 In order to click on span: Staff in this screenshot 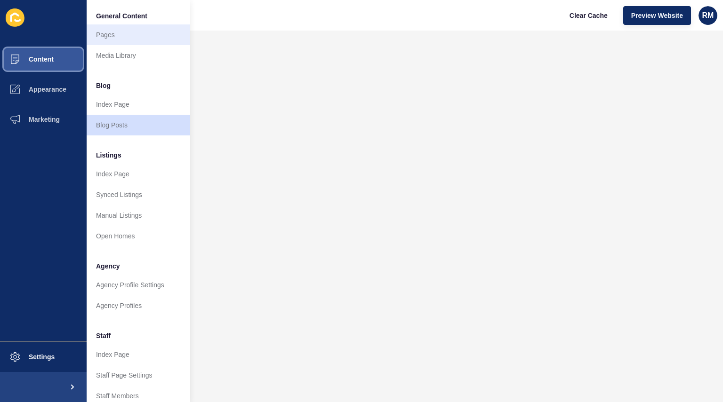, I will do `click(103, 336)`.